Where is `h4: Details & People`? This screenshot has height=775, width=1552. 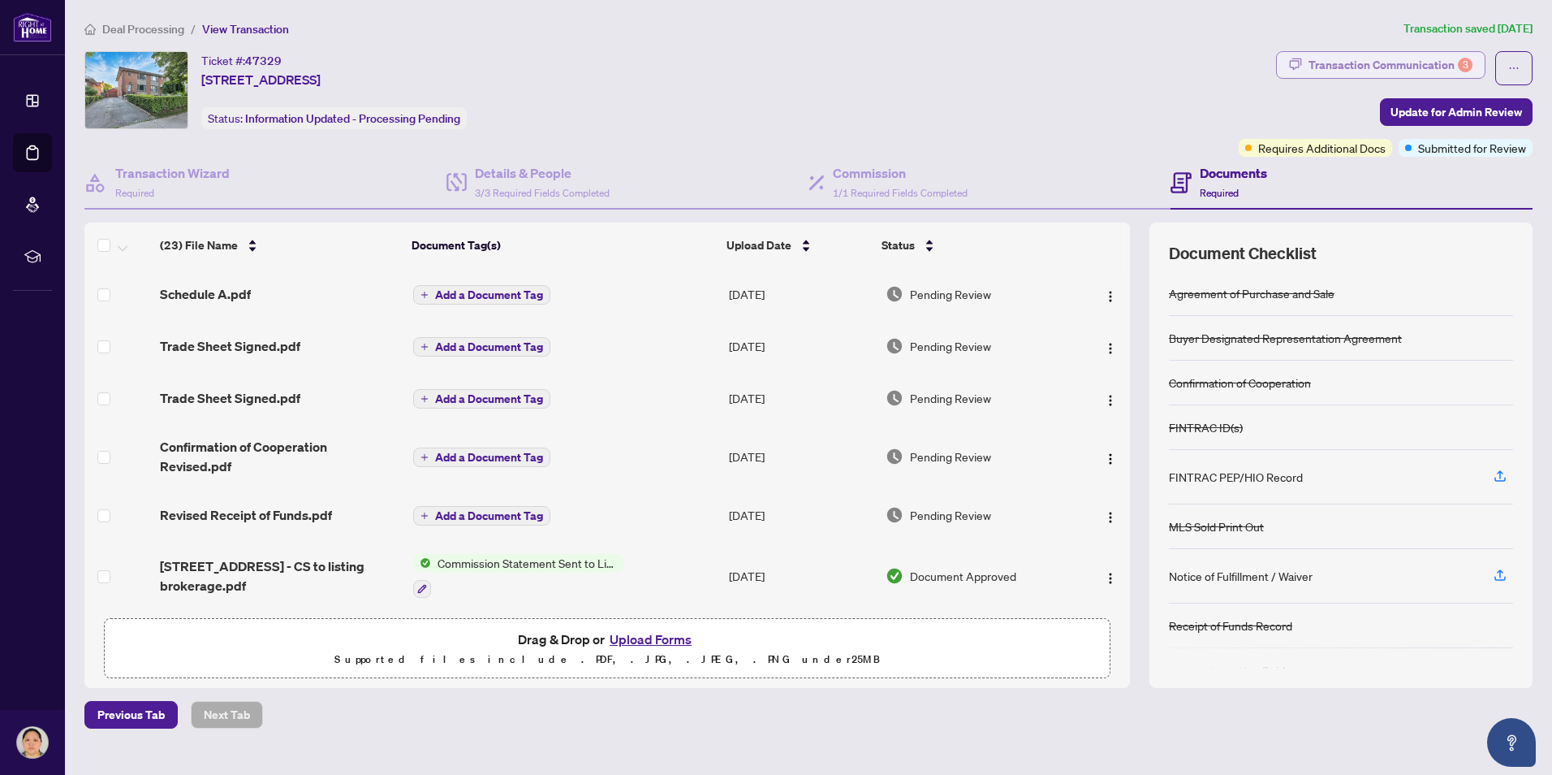 h4: Details & People is located at coordinates (542, 173).